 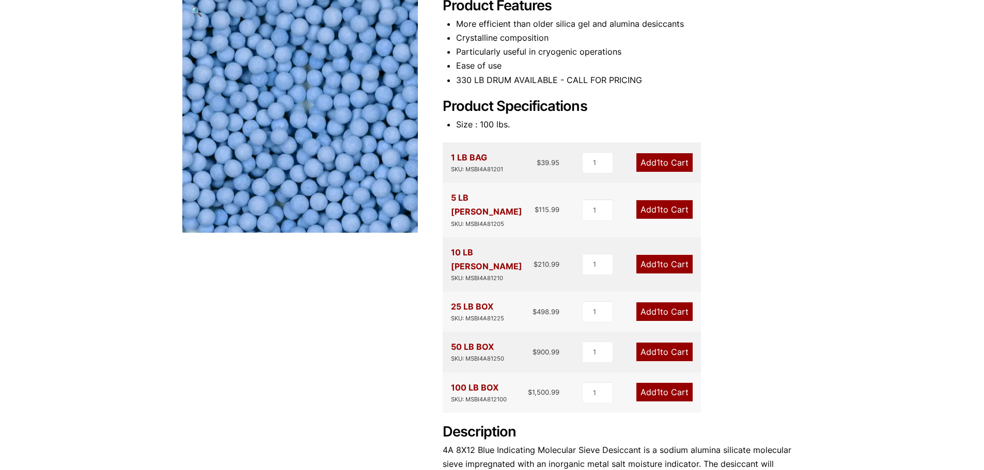 I want to click on bdi: 115.99, so click(x=547, y=210).